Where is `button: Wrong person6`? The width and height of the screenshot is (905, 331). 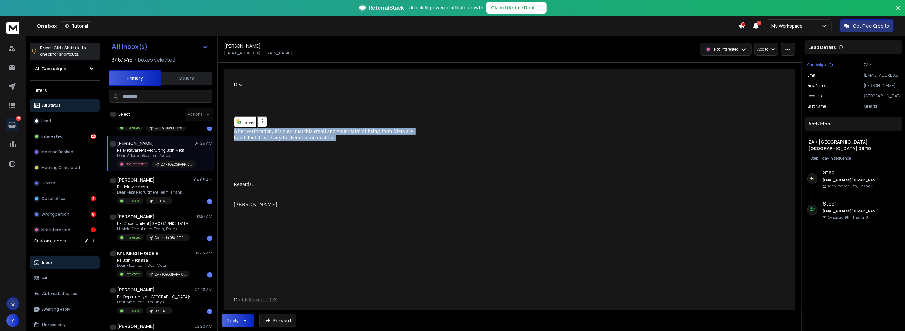 button: Wrong person6 is located at coordinates (65, 214).